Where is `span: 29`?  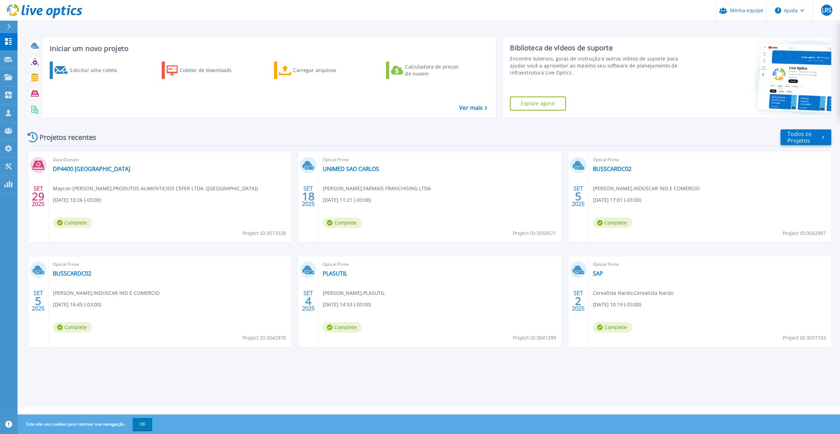 span: 29 is located at coordinates (38, 196).